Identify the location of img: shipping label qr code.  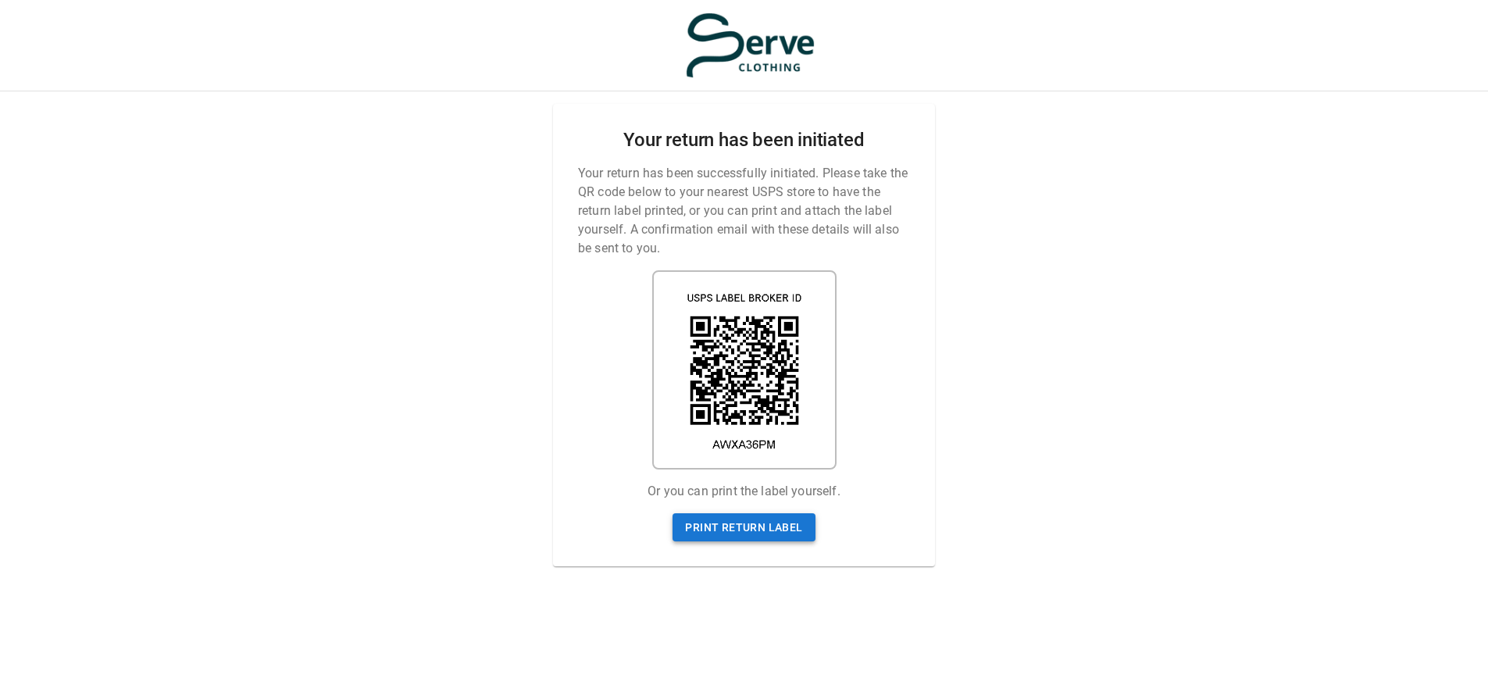
(744, 369).